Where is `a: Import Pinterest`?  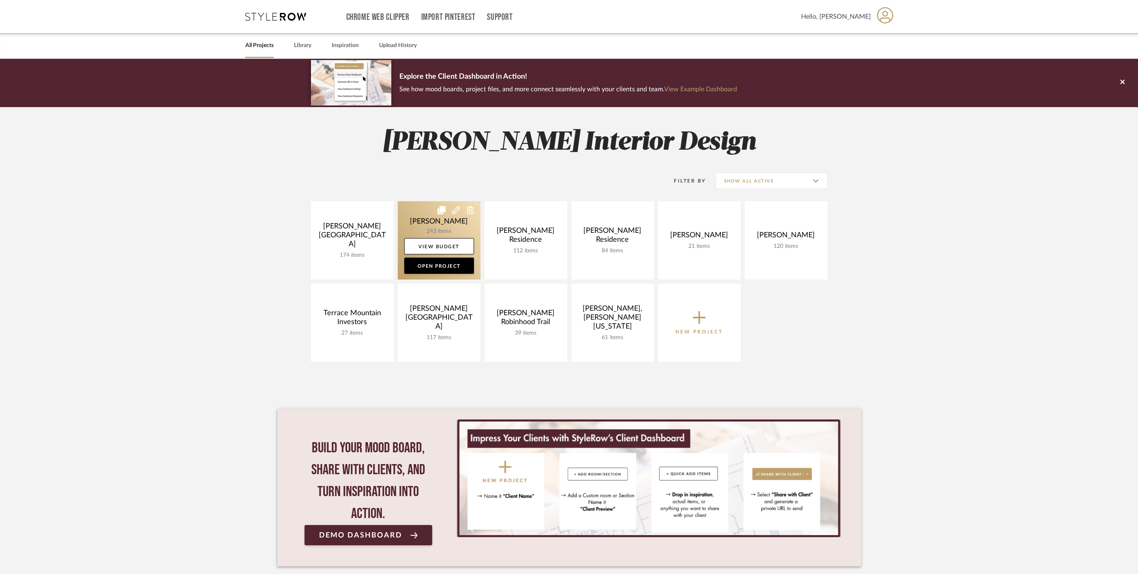 a: Import Pinterest is located at coordinates (448, 17).